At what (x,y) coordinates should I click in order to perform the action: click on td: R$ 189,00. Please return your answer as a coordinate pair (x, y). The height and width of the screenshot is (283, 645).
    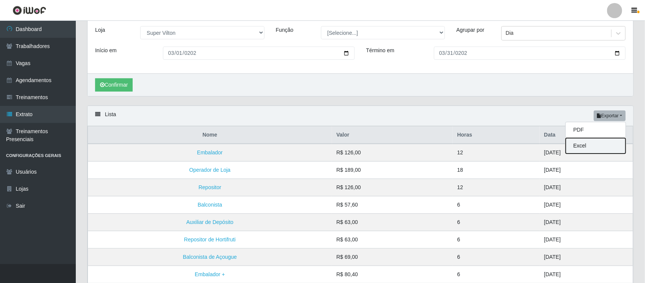
    Looking at the image, I should click on (392, 170).